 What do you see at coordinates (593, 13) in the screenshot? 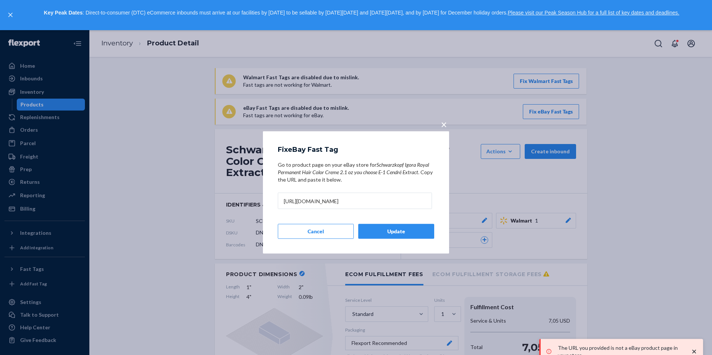
I see `a: Please visit our Peak Season Hub for a full list of key dates and deadlines.` at bounding box center [593, 13].